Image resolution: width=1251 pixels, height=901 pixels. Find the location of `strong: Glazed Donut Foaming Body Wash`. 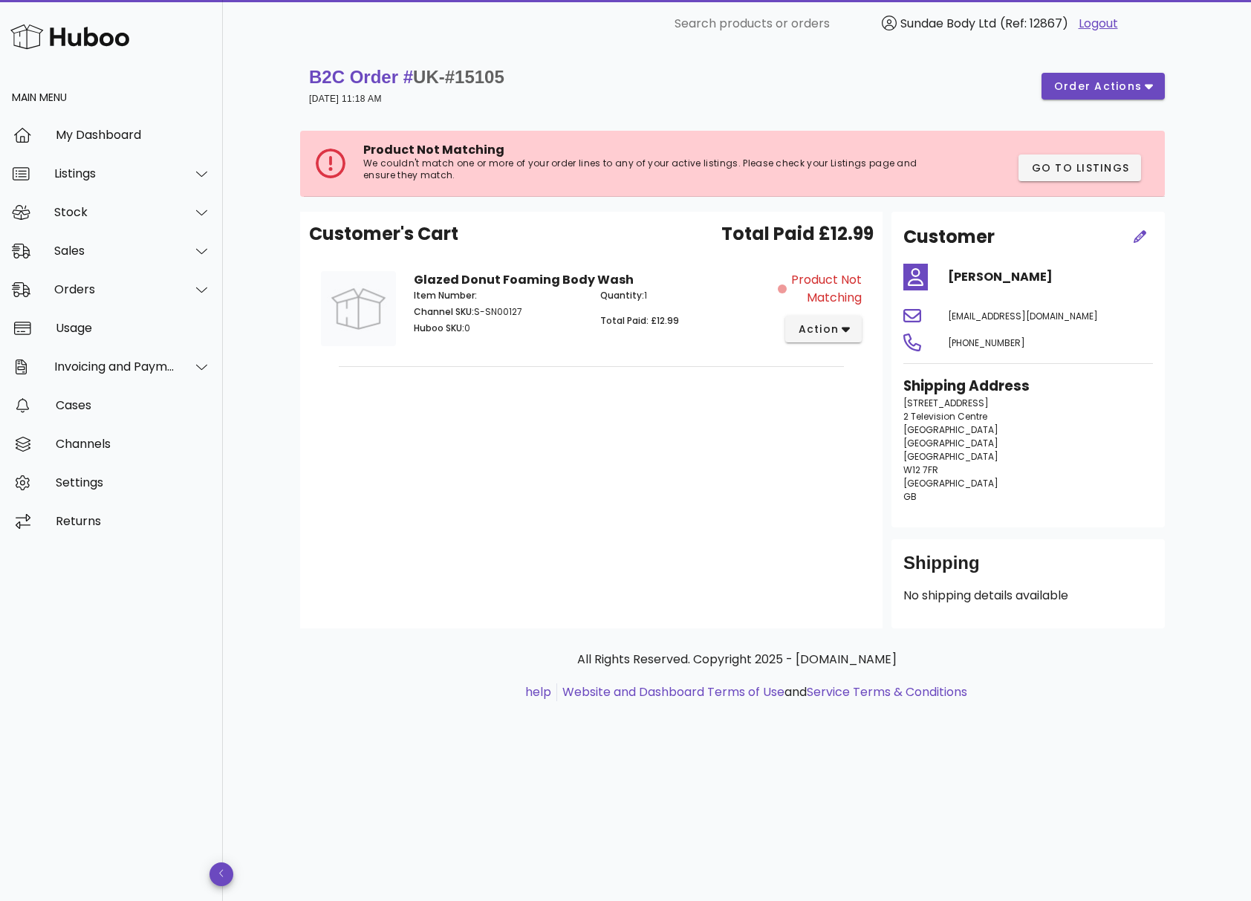

strong: Glazed Donut Foaming Body Wash is located at coordinates (524, 279).